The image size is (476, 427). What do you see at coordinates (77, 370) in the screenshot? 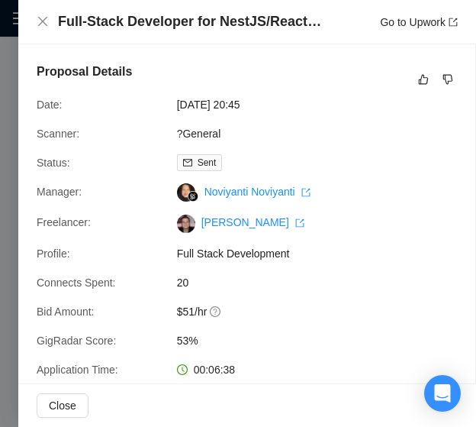
I see `span: Application Time:` at bounding box center [77, 370].